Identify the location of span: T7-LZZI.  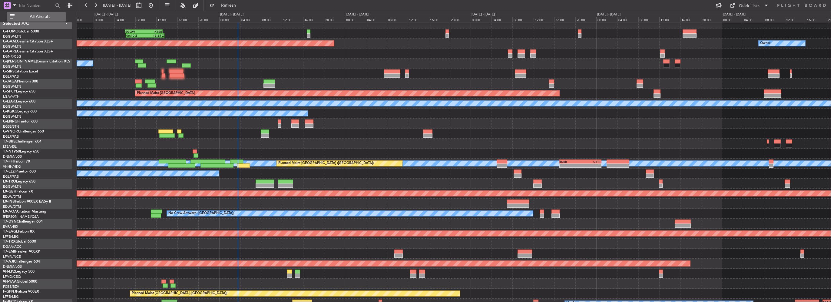
(9, 171).